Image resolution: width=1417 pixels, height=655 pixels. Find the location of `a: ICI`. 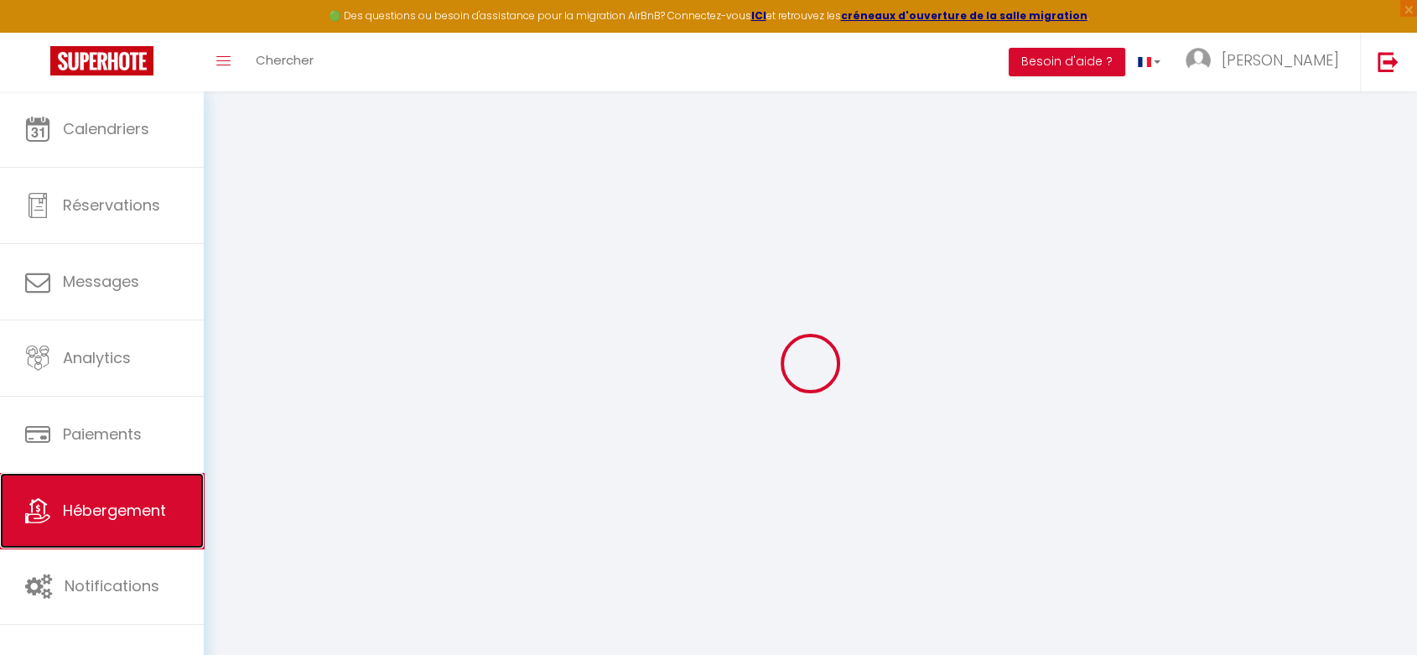

a: ICI is located at coordinates (759, 15).